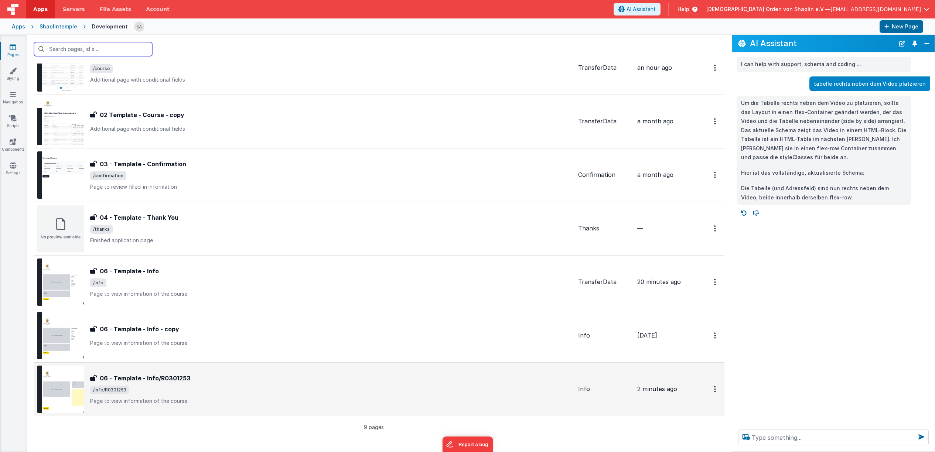  What do you see at coordinates (101, 229) in the screenshot?
I see `span: /thanks` at bounding box center [101, 229].